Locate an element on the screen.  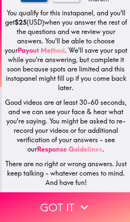
a: Payout Method is located at coordinates (41, 50).